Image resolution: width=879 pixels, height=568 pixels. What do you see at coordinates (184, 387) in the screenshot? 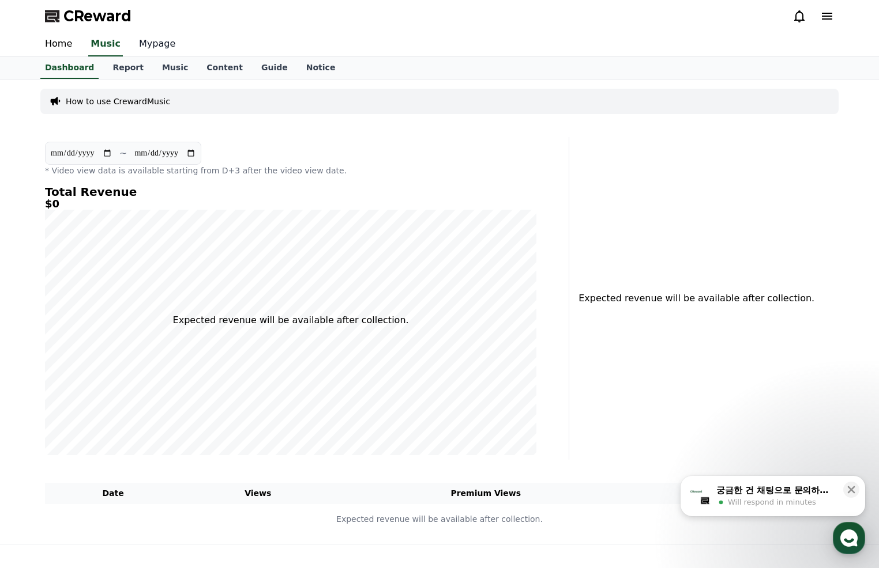
I see `span: Settings` at bounding box center [184, 387].